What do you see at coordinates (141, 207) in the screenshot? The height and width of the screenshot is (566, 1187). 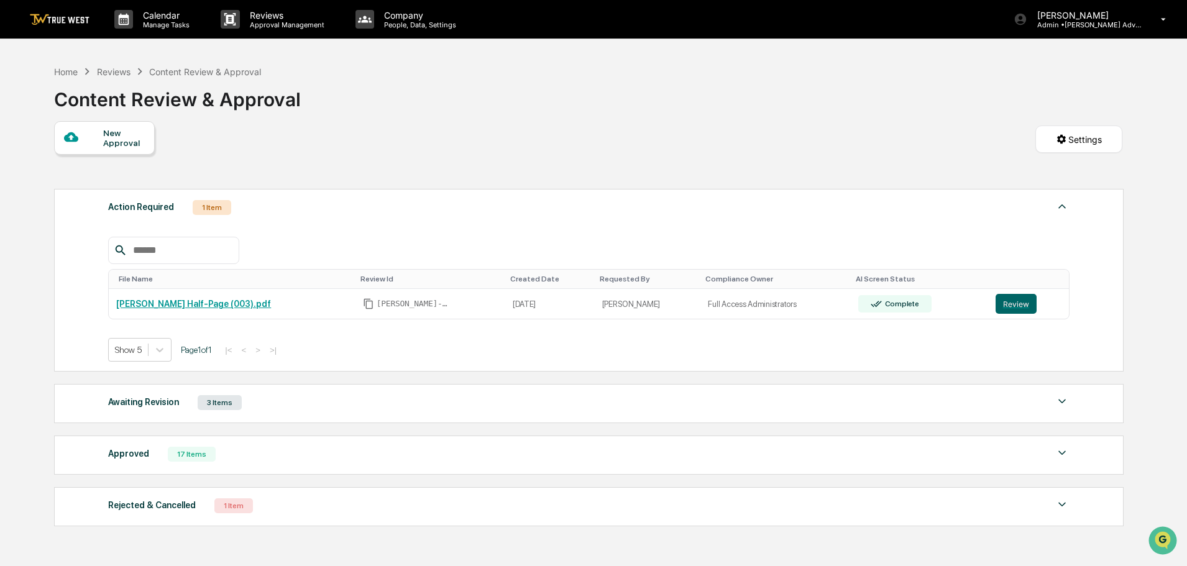 I see `div: Action Required` at bounding box center [141, 207].